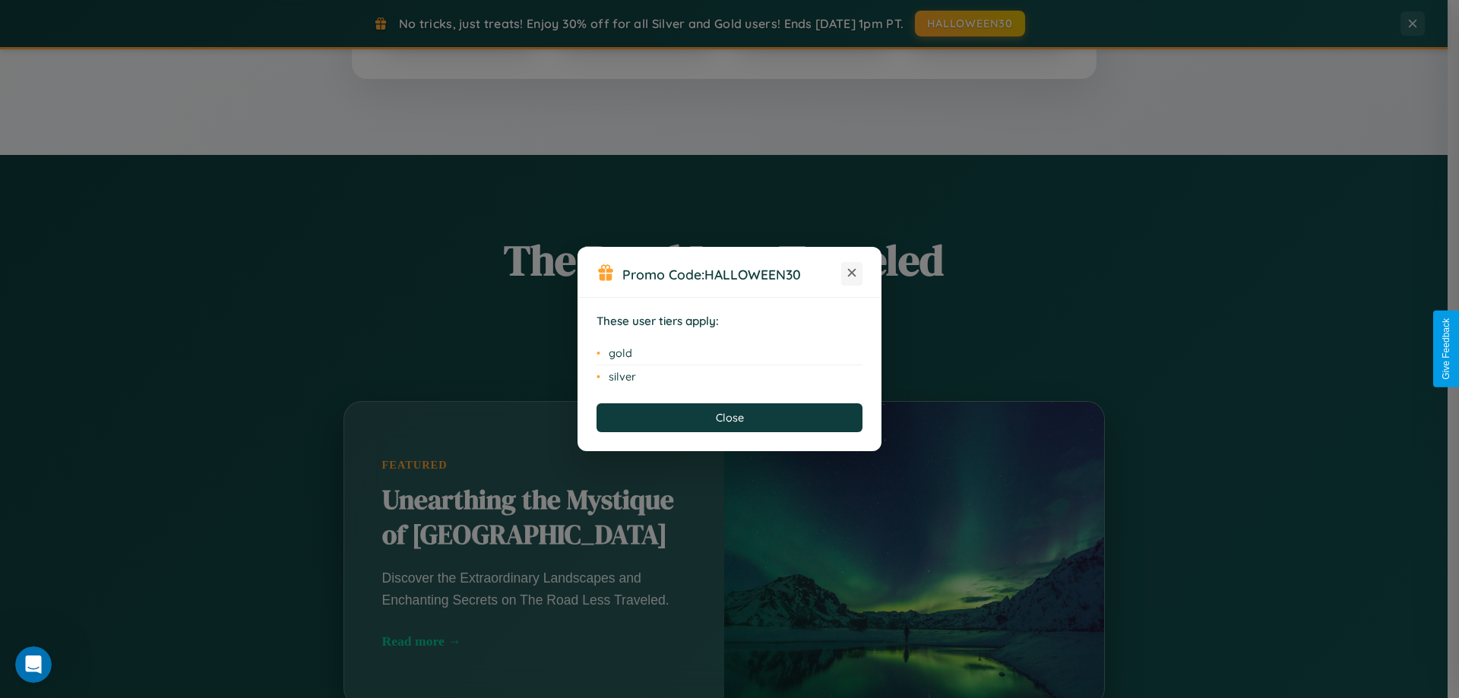  What do you see at coordinates (752, 274) in the screenshot?
I see `b: HALLOWEEN30` at bounding box center [752, 274].